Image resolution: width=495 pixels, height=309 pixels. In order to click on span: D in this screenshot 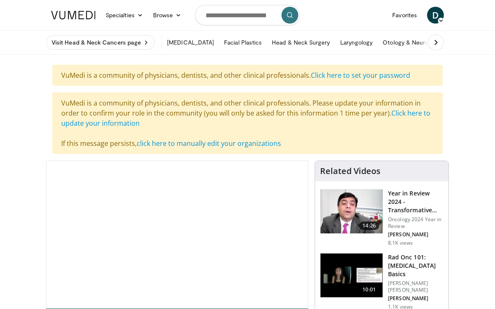, I will do `click(436, 15)`.